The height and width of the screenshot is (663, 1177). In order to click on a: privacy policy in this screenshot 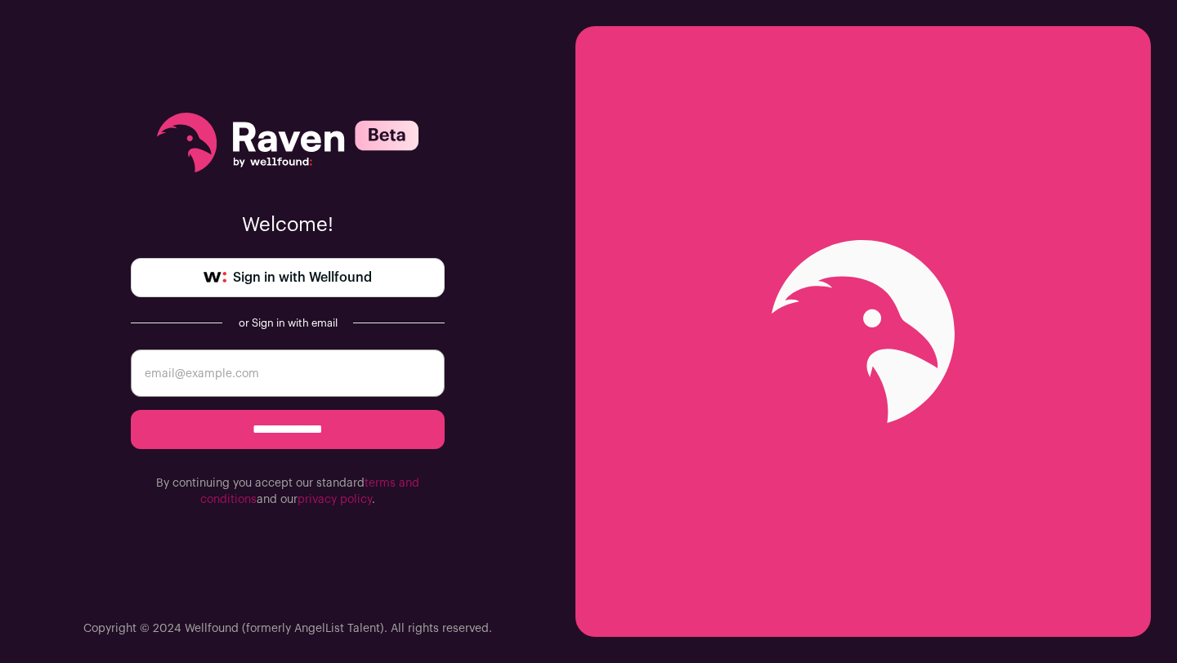, I will do `click(334, 500)`.